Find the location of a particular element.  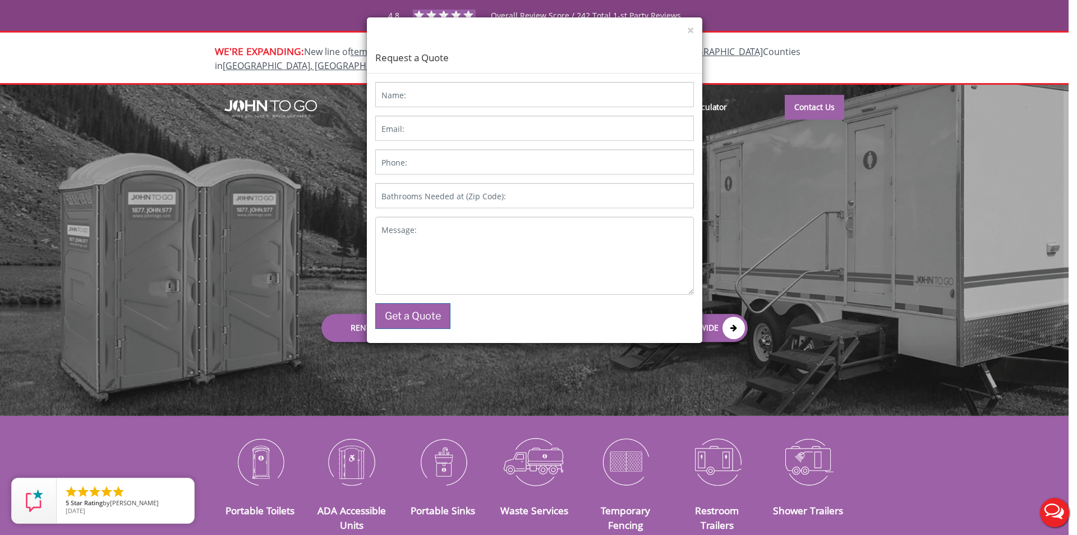

img: Review Rating is located at coordinates (34, 500).